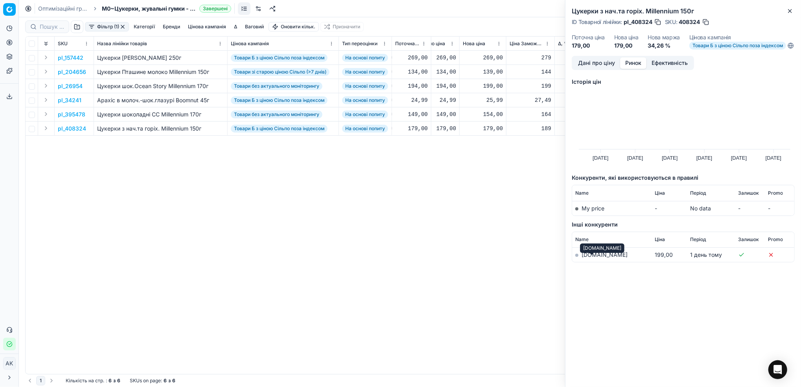  What do you see at coordinates (235, 27) in the screenshot?
I see `button: Δ` at bounding box center [235, 27].